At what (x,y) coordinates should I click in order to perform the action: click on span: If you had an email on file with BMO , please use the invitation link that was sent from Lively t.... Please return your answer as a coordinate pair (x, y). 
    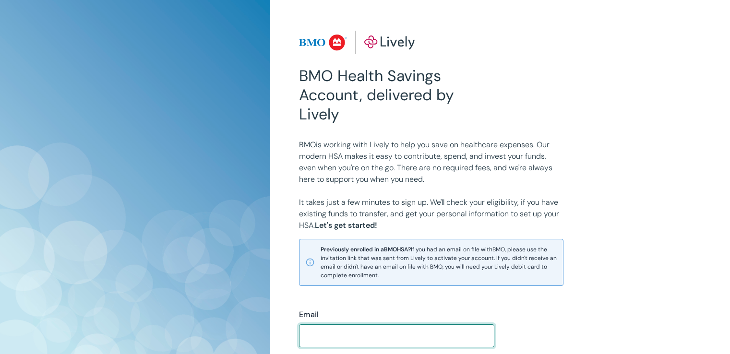
    Looking at the image, I should click on (439, 263).